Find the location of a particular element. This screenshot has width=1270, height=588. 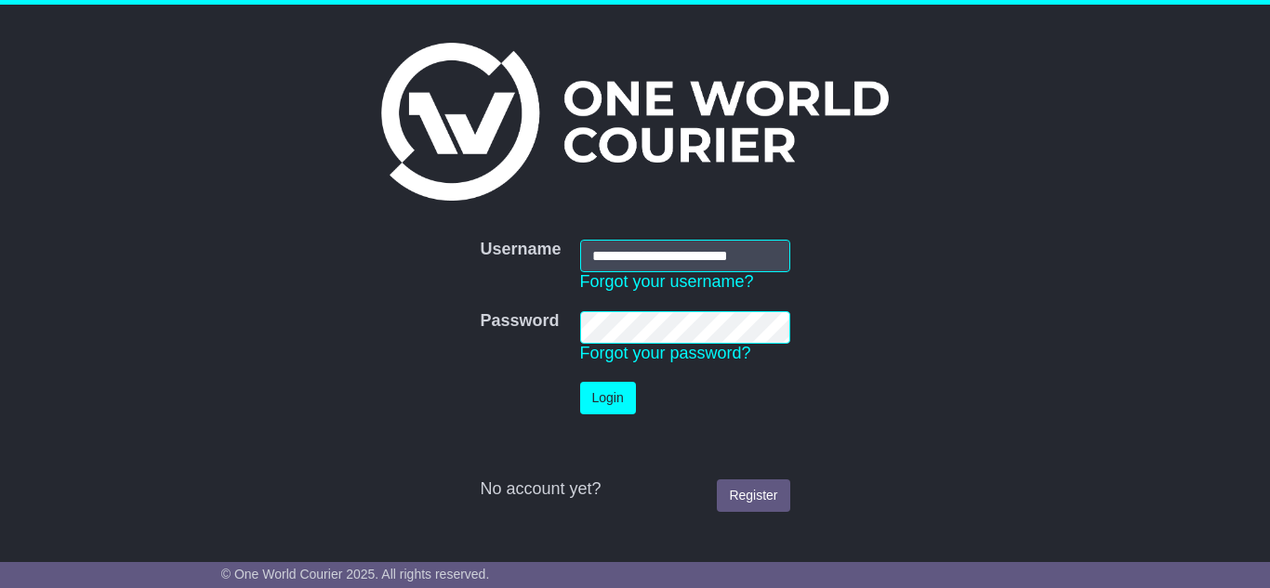

a: Register is located at coordinates (753, 496).